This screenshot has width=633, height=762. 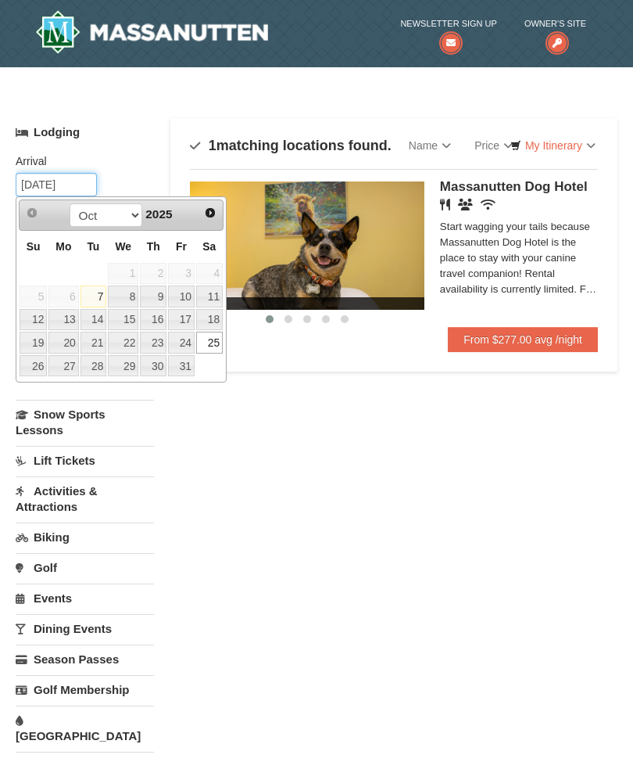 I want to click on span: Monday, so click(x=63, y=246).